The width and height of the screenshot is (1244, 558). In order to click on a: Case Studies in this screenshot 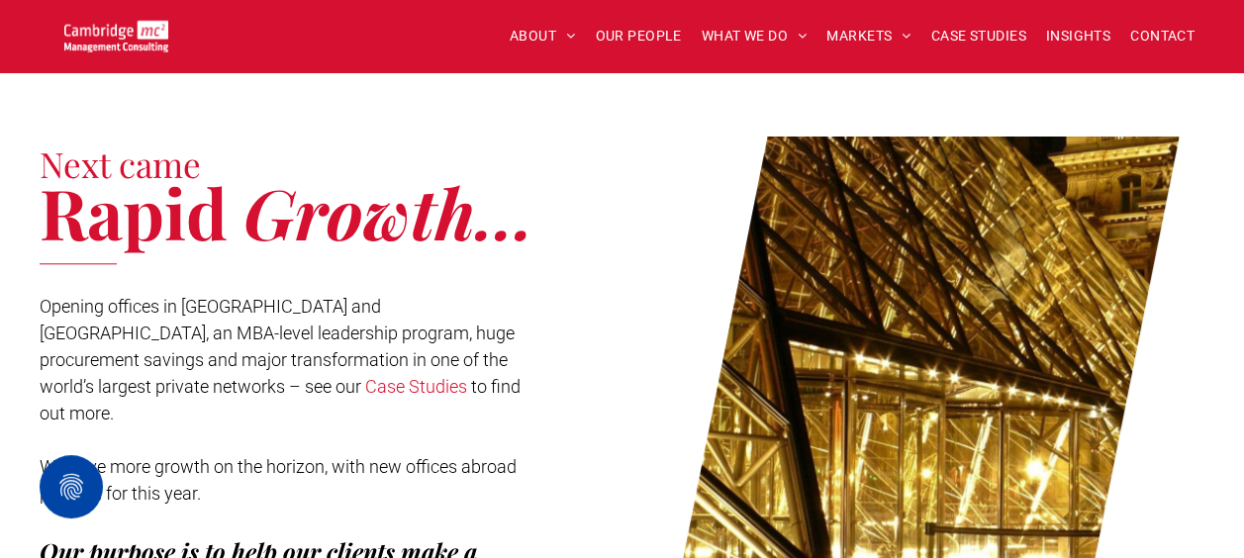, I will do `click(416, 386)`.